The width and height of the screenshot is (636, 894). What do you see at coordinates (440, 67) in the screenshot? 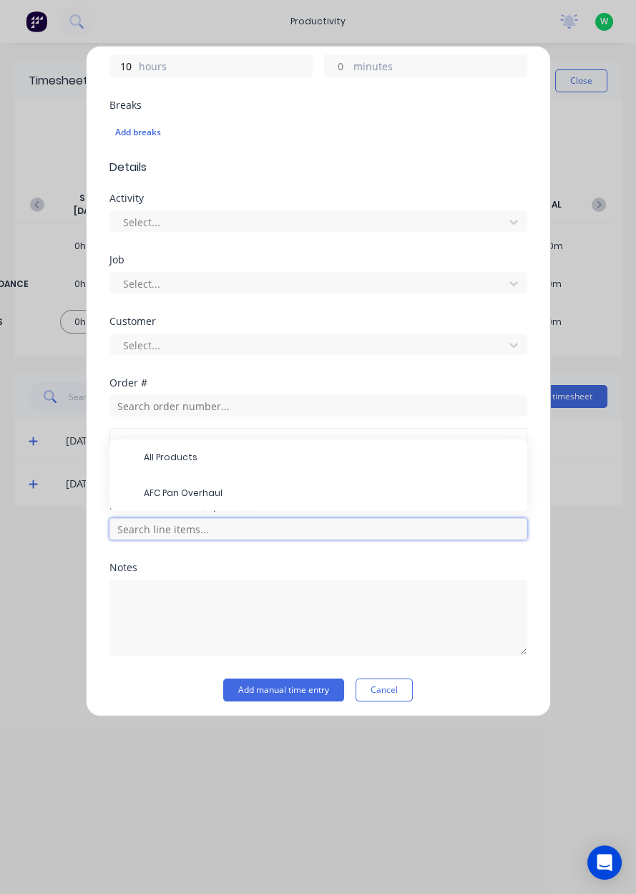
I see `label: minutes` at bounding box center [440, 67].